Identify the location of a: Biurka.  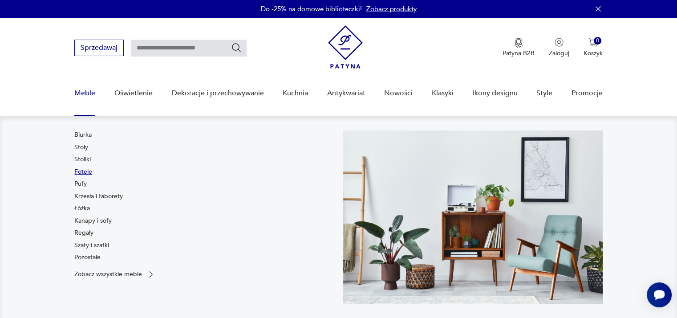
(83, 135).